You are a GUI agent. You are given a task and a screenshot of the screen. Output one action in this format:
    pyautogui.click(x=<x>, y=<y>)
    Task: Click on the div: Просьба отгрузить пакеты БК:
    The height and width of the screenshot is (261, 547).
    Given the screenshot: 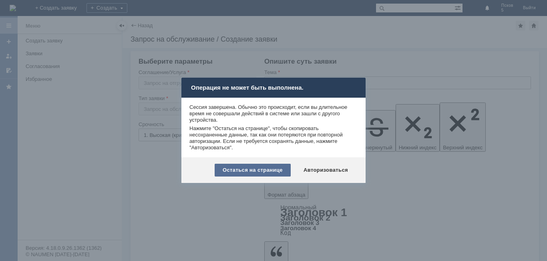 What is the action you would take?
    pyautogui.click(x=60, y=13)
    